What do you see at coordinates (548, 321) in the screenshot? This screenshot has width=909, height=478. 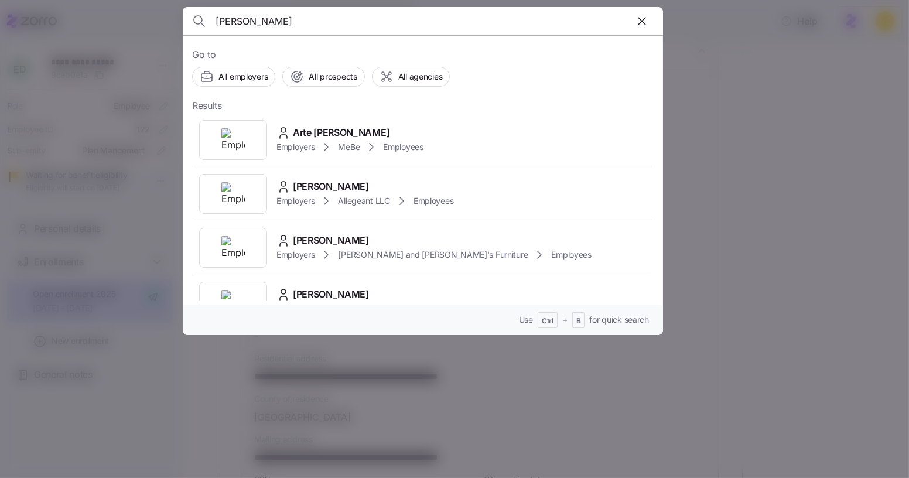 I see `span: Ctrl` at bounding box center [548, 321].